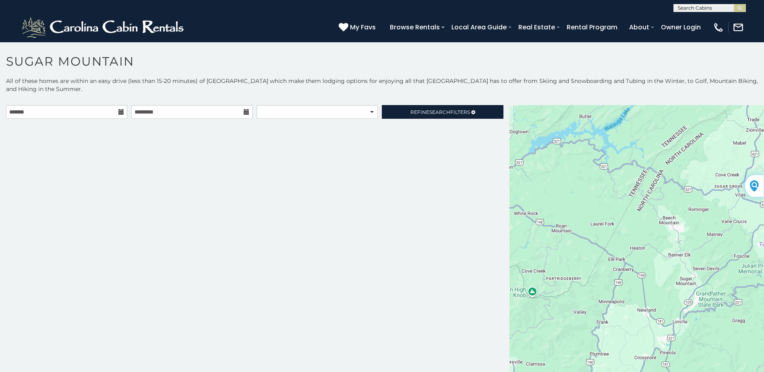 The width and height of the screenshot is (764, 372). Describe the element at coordinates (440, 112) in the screenshot. I see `span: Refine Filters` at that location.